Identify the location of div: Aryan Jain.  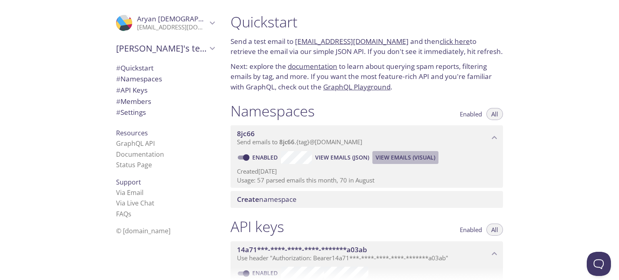
(165, 23).